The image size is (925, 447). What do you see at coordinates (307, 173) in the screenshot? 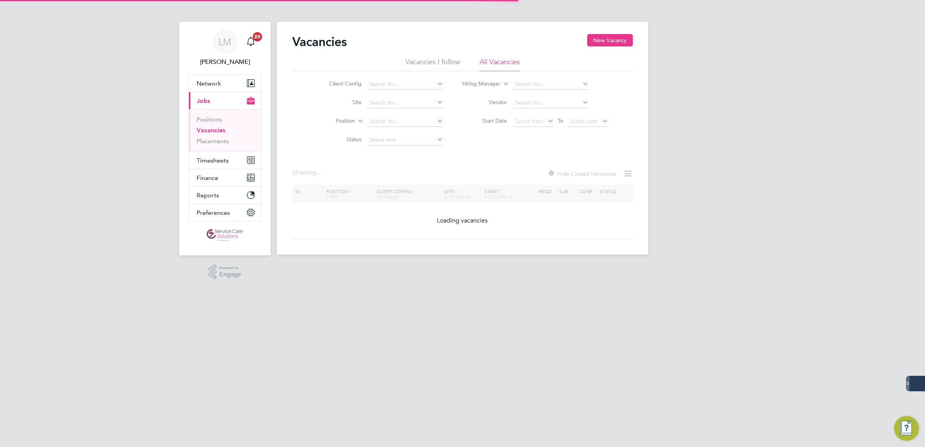
I see `div: Showing` at bounding box center [307, 173].